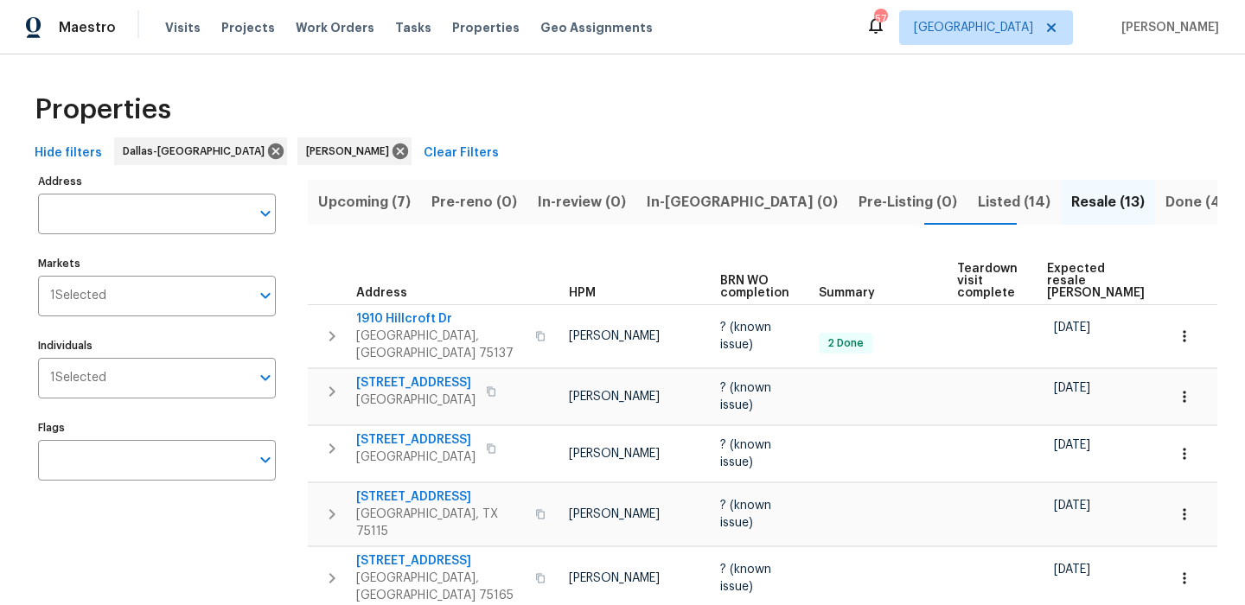 This screenshot has width=1245, height=605. Describe the element at coordinates (846, 343) in the screenshot. I see `span: 2 Done` at that location.